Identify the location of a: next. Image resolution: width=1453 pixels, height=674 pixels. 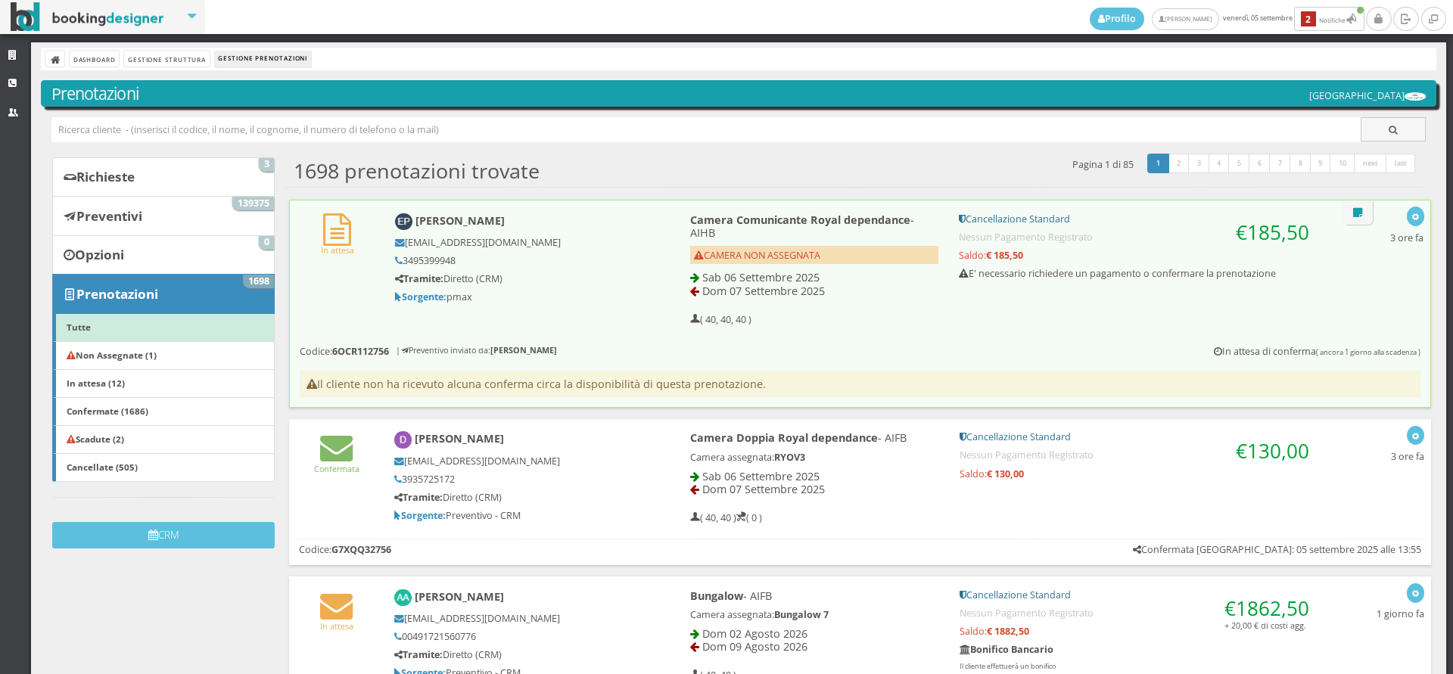
(1370, 163).